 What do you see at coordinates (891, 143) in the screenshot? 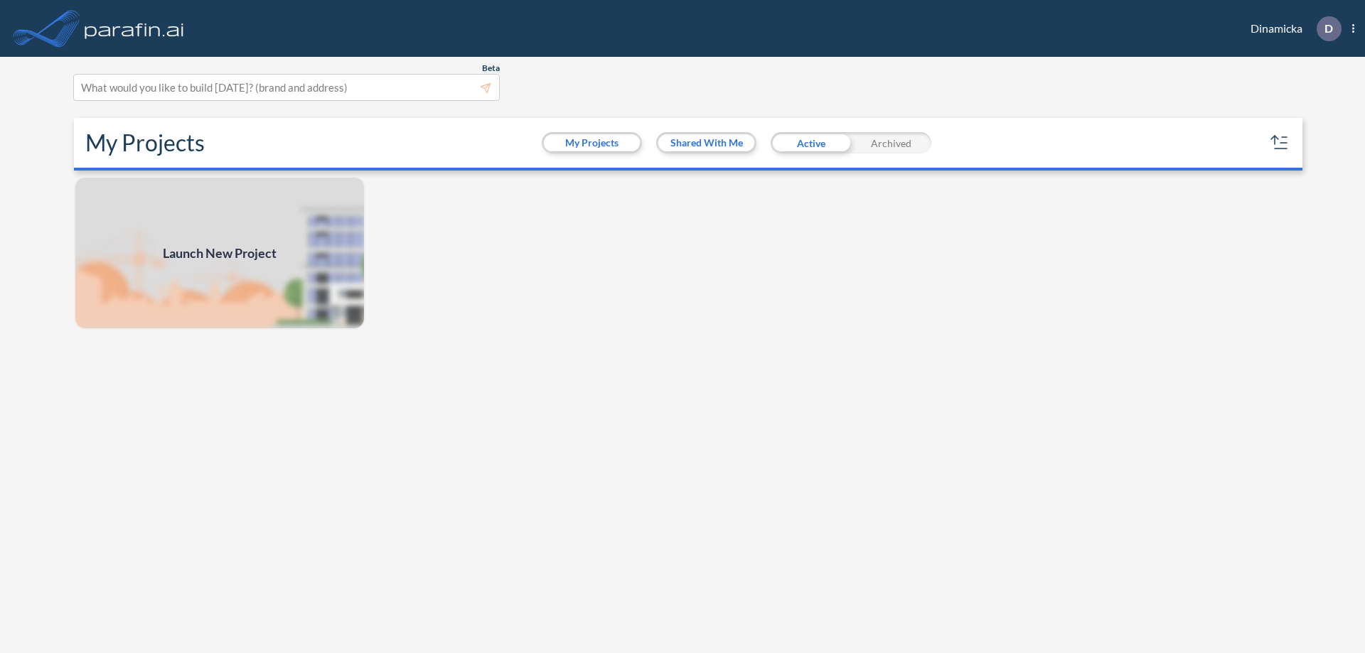
I see `div: Archived` at bounding box center [891, 143].